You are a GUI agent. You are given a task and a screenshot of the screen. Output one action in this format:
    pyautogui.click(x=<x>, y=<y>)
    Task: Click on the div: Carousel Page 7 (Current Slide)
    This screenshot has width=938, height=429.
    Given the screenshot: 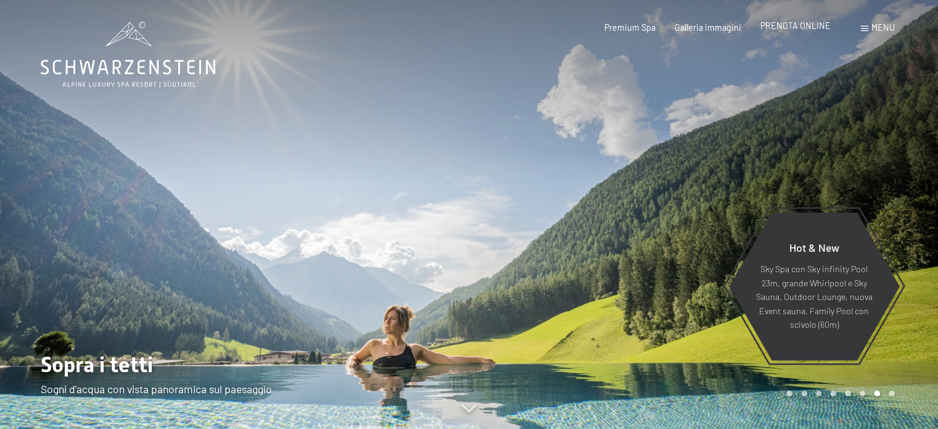 What is the action you would take?
    pyautogui.click(x=877, y=393)
    